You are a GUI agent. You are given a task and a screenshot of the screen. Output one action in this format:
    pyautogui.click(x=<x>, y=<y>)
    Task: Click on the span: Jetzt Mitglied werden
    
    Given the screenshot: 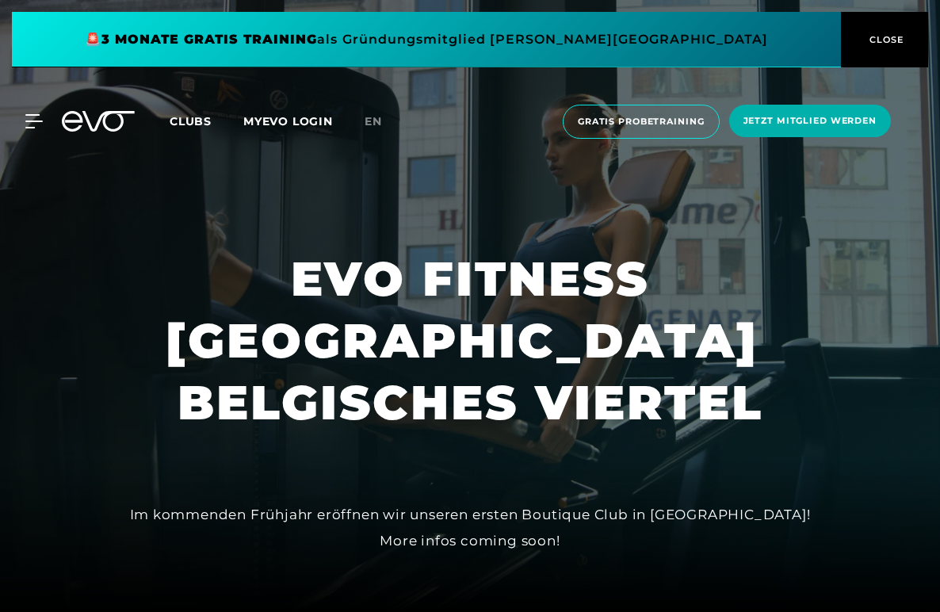 What is the action you would take?
    pyautogui.click(x=810, y=120)
    